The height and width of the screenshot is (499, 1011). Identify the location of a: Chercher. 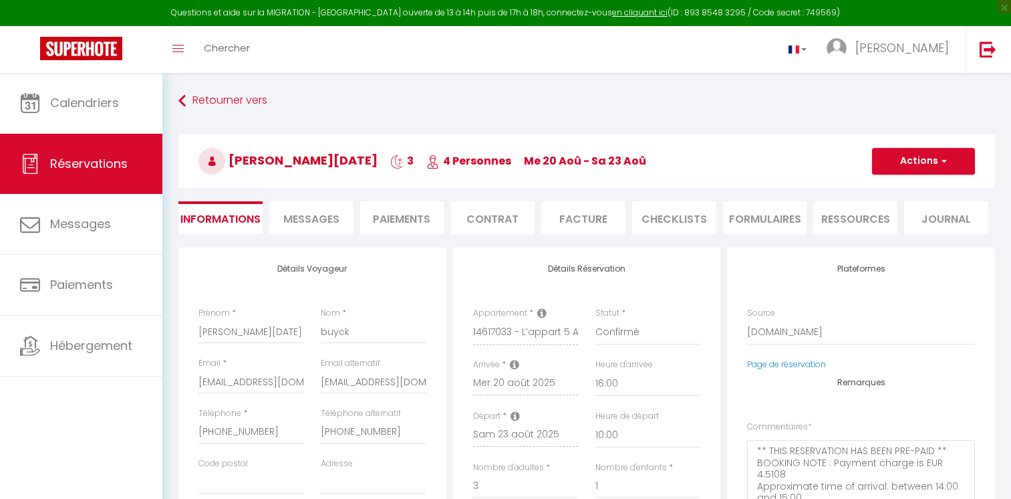
(227, 49).